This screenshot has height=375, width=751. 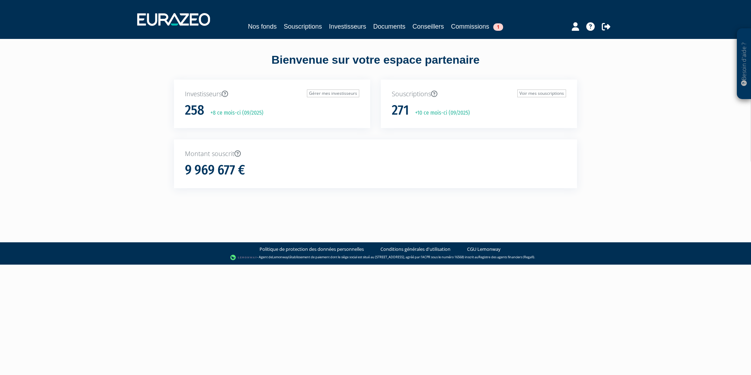 I want to click on h1: 9 969 677 €, so click(x=215, y=170).